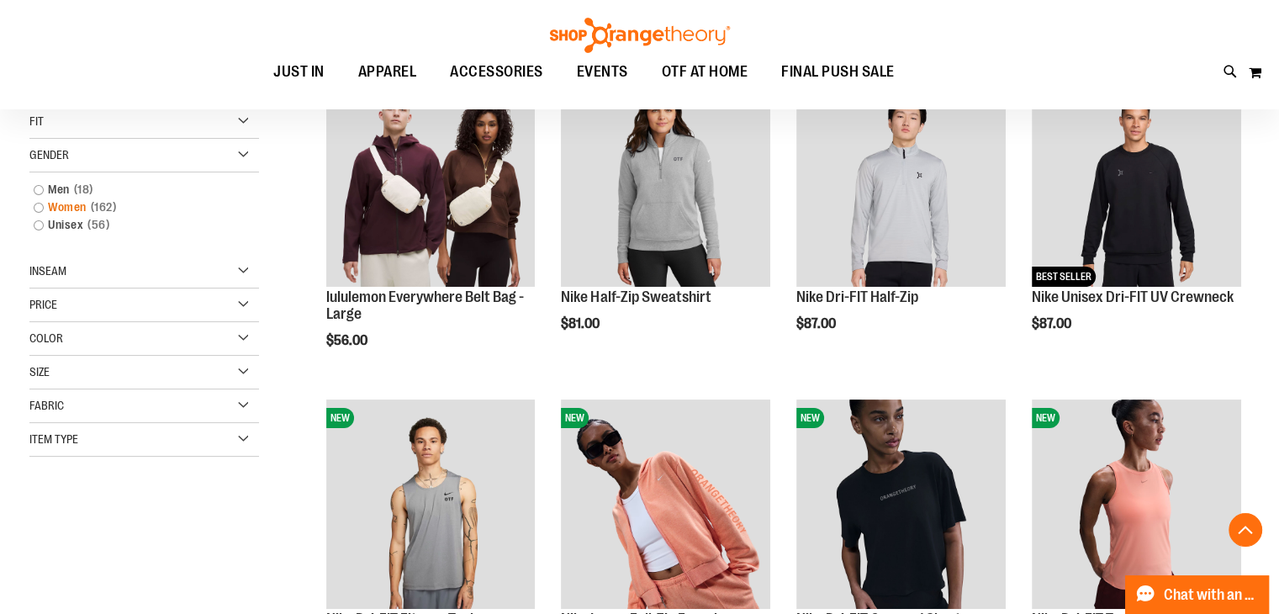 This screenshot has width=1279, height=614. What do you see at coordinates (431, 505) in the screenshot?
I see `a: Nike Dri-FIT Fitness TankNEW` at bounding box center [431, 505].